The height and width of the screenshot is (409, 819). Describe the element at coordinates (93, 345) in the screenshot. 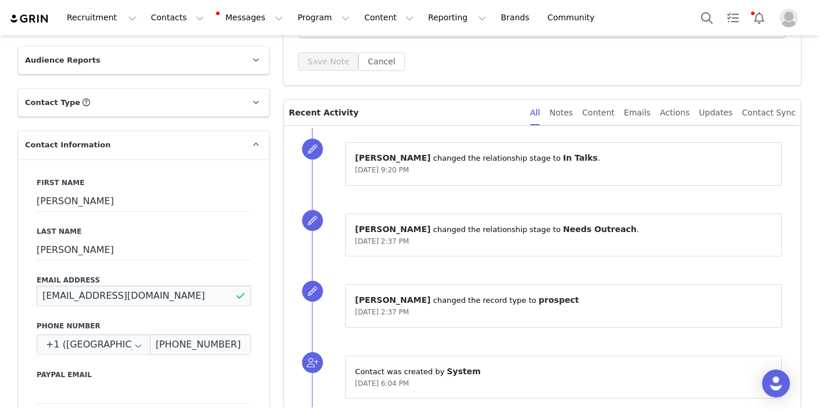

I see `input: Country` at that location.